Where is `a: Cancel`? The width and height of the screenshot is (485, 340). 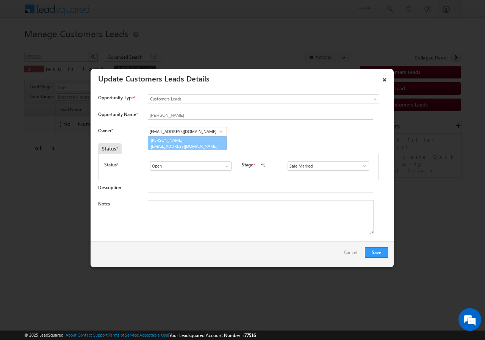 a: Cancel is located at coordinates (352, 254).